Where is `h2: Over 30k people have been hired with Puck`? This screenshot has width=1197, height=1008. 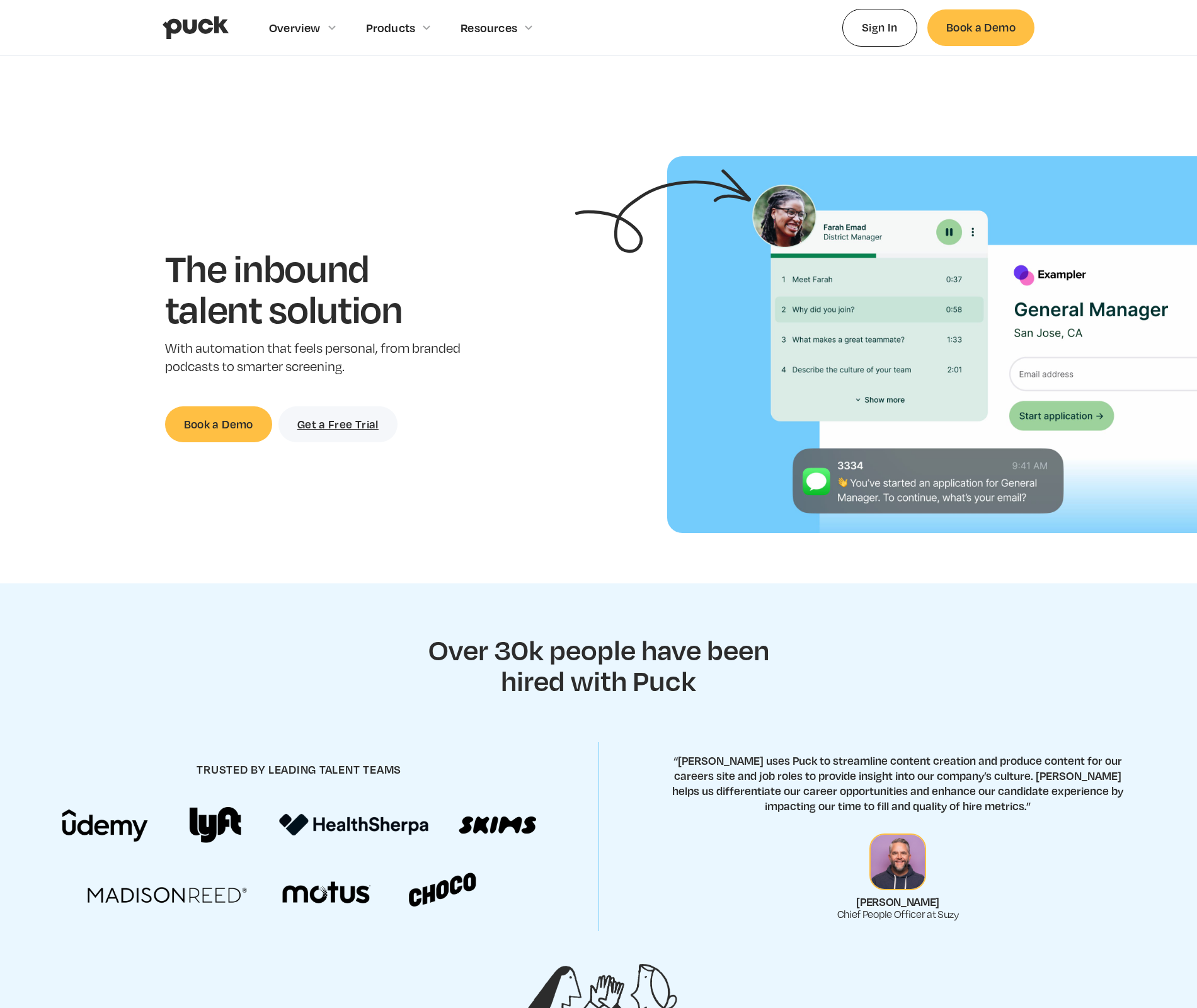 h2: Over 30k people have been hired with Puck is located at coordinates (599, 665).